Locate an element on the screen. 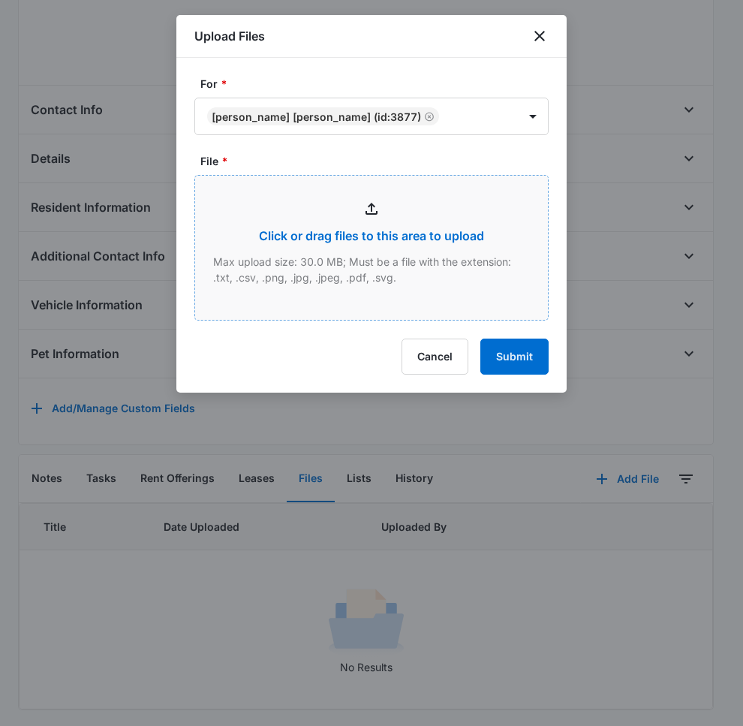  label: For is located at coordinates (377, 83).